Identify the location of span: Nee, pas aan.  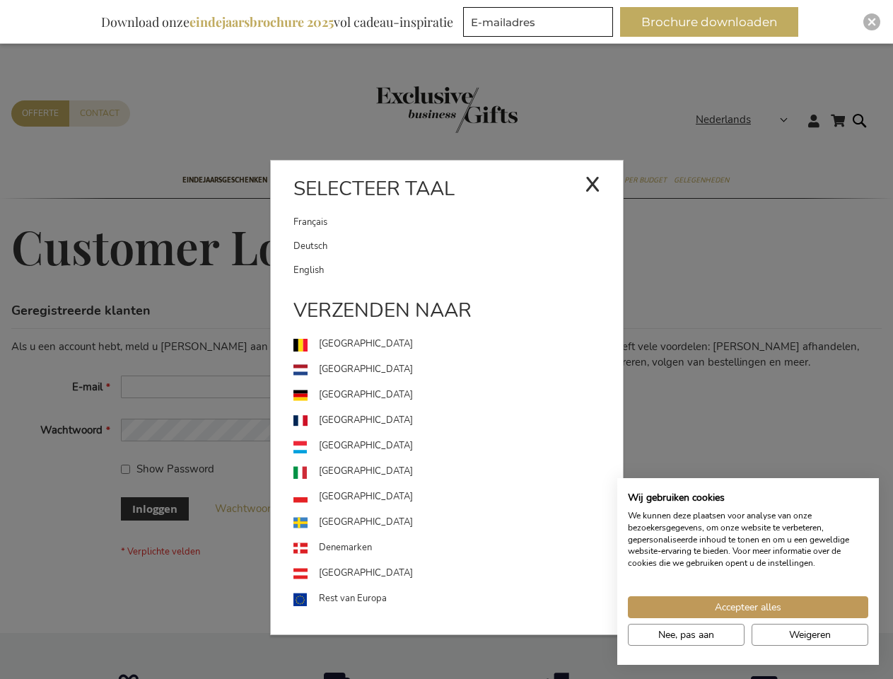
(686, 634).